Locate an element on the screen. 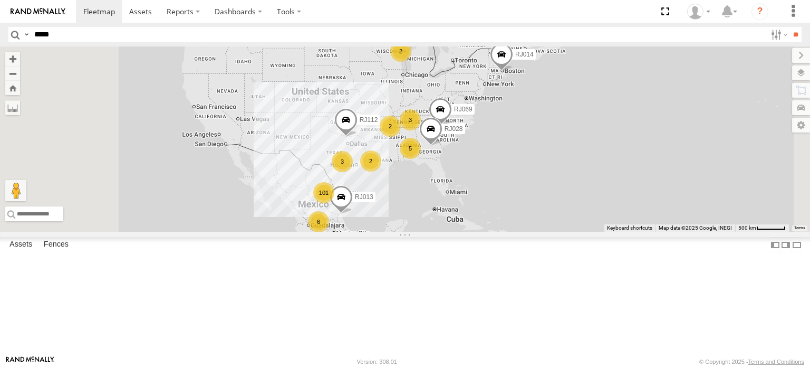 The width and height of the screenshot is (810, 367). button: Zoom out is located at coordinates (13, 73).